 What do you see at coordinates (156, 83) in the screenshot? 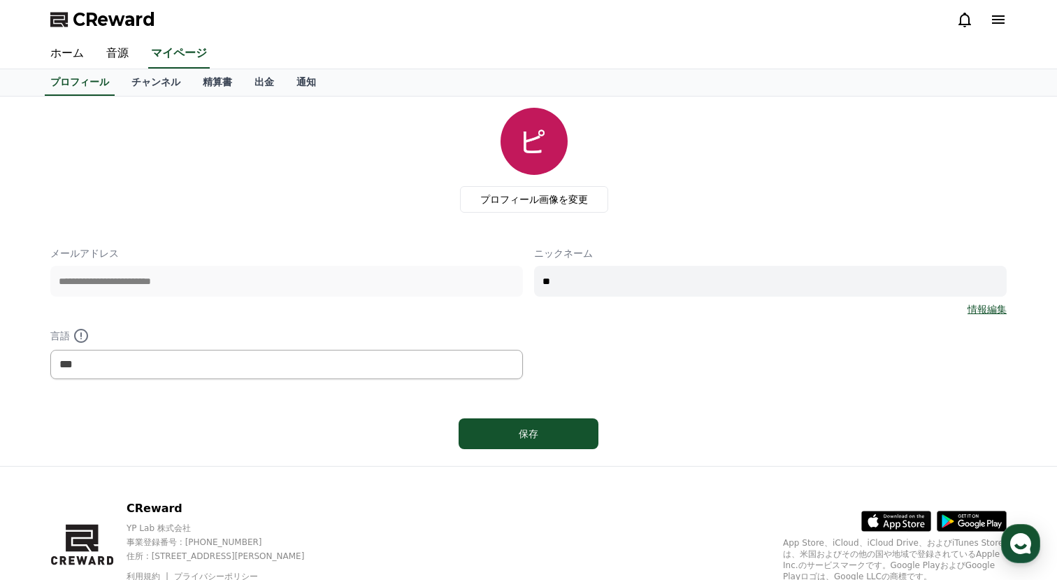
I see `a: チャンネル` at bounding box center [156, 83].